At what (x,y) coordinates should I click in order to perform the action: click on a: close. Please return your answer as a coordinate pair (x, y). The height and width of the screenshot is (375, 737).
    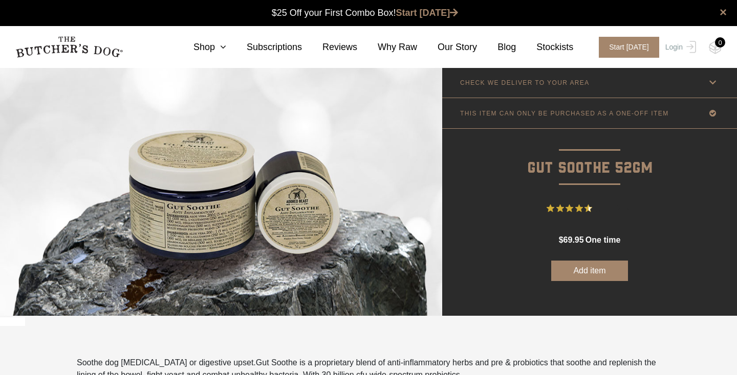
    Looking at the image, I should click on (723, 12).